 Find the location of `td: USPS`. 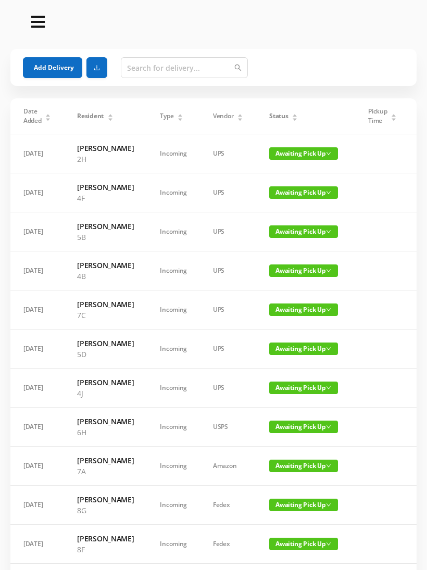

td: USPS is located at coordinates (228, 427).